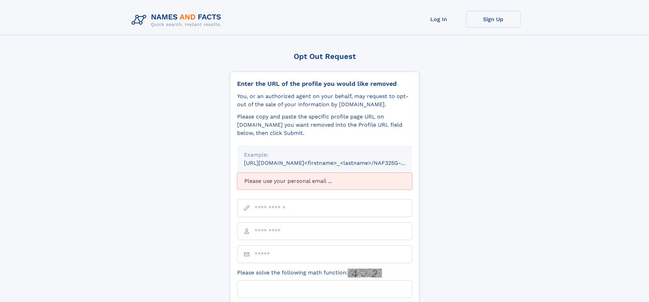 The width and height of the screenshot is (649, 302). Describe the element at coordinates (325, 56) in the screenshot. I see `div: Opt Out Request` at that location.